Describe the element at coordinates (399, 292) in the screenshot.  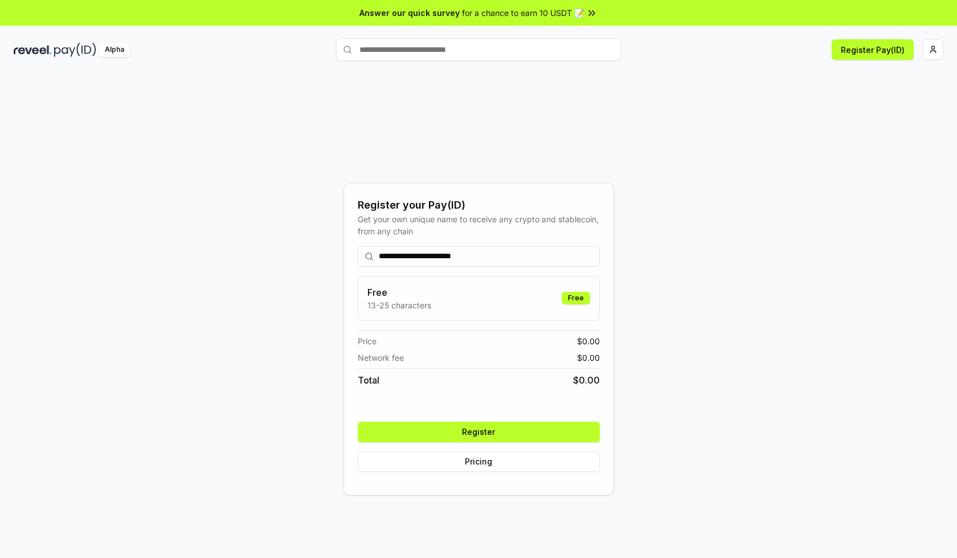
I see `h3: Free` at that location.